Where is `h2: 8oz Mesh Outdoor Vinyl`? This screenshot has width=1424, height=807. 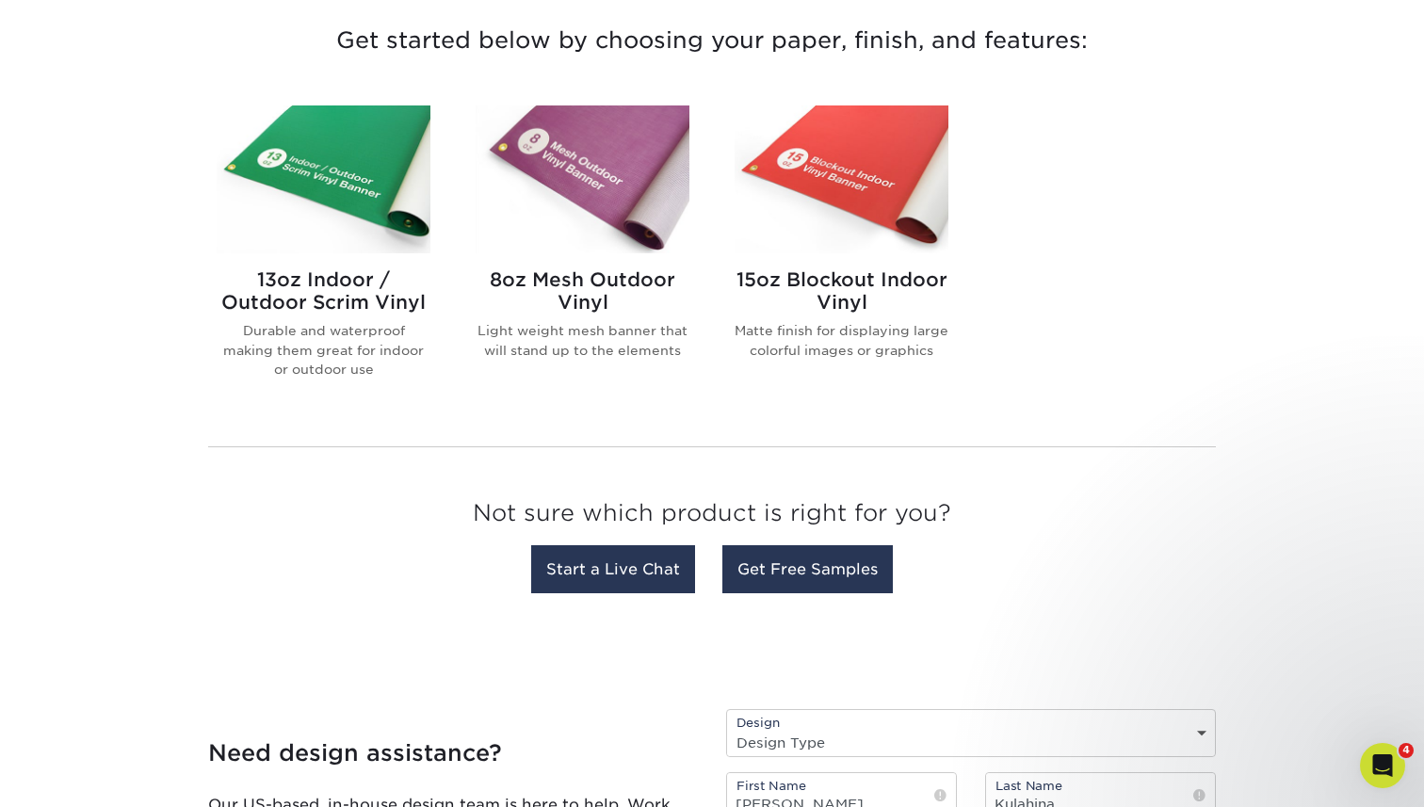
h2: 8oz Mesh Outdoor Vinyl is located at coordinates (582, 291).